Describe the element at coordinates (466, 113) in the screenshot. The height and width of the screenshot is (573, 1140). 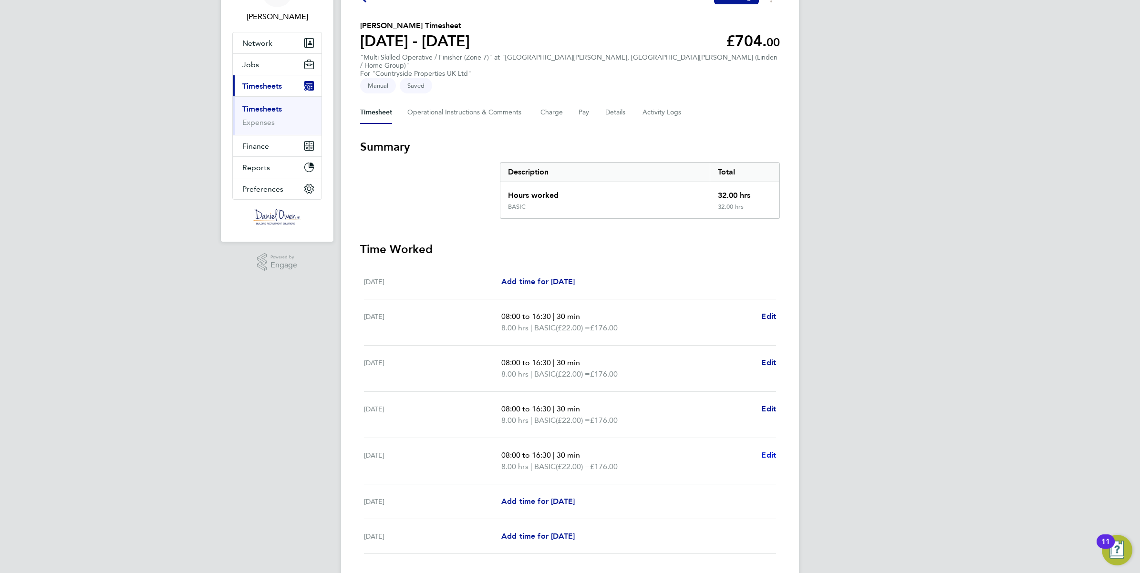
I see `button: Operational Instructions & Comments` at that location.